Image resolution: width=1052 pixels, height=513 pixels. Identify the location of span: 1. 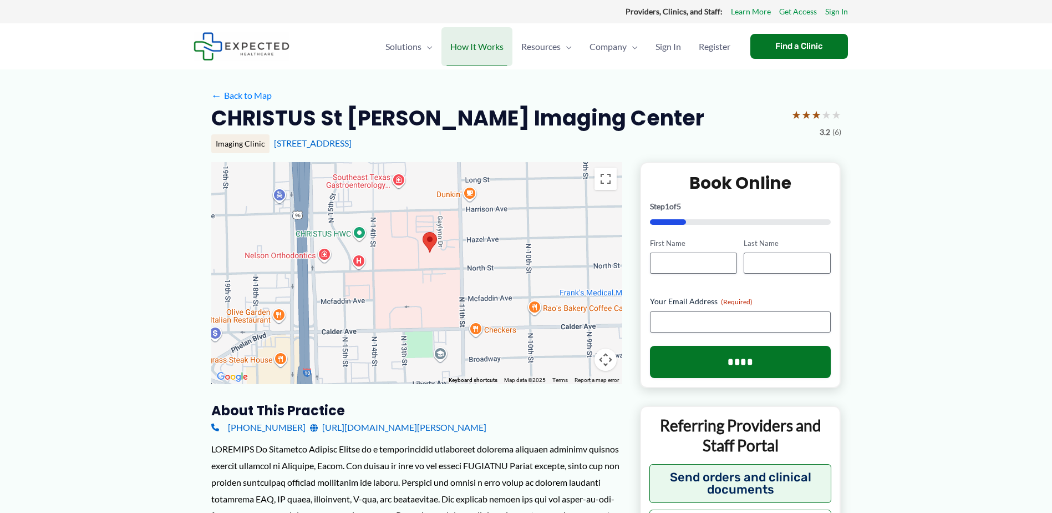
(667, 206).